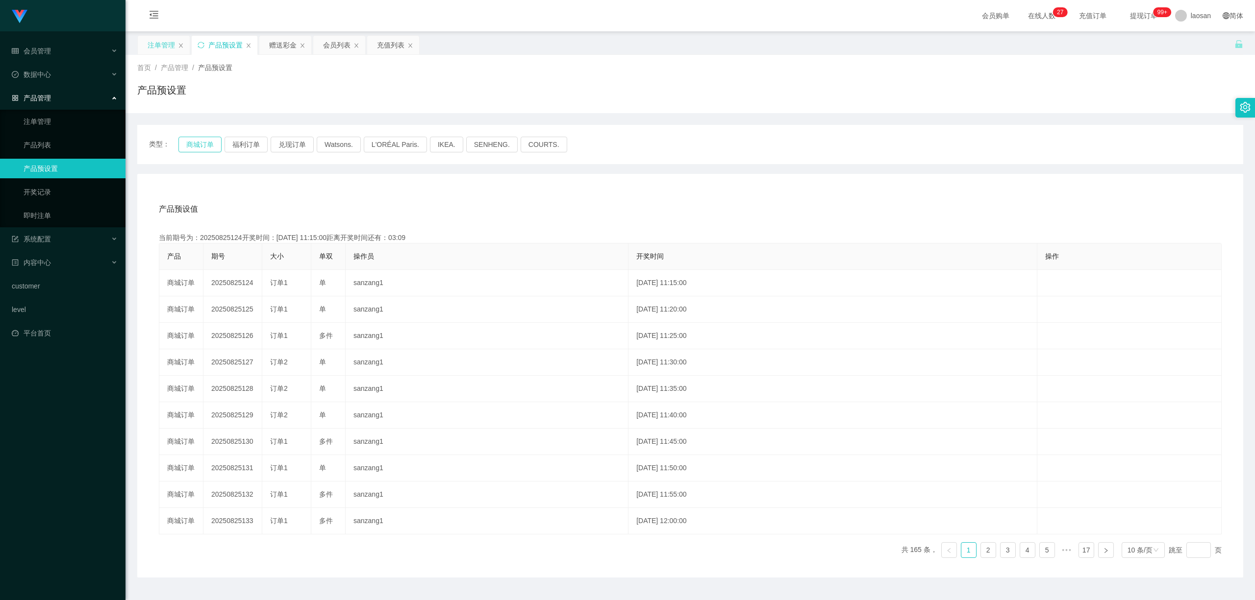  What do you see at coordinates (15, 98) in the screenshot?
I see `i: 图标: appstore-o` at bounding box center [15, 98].